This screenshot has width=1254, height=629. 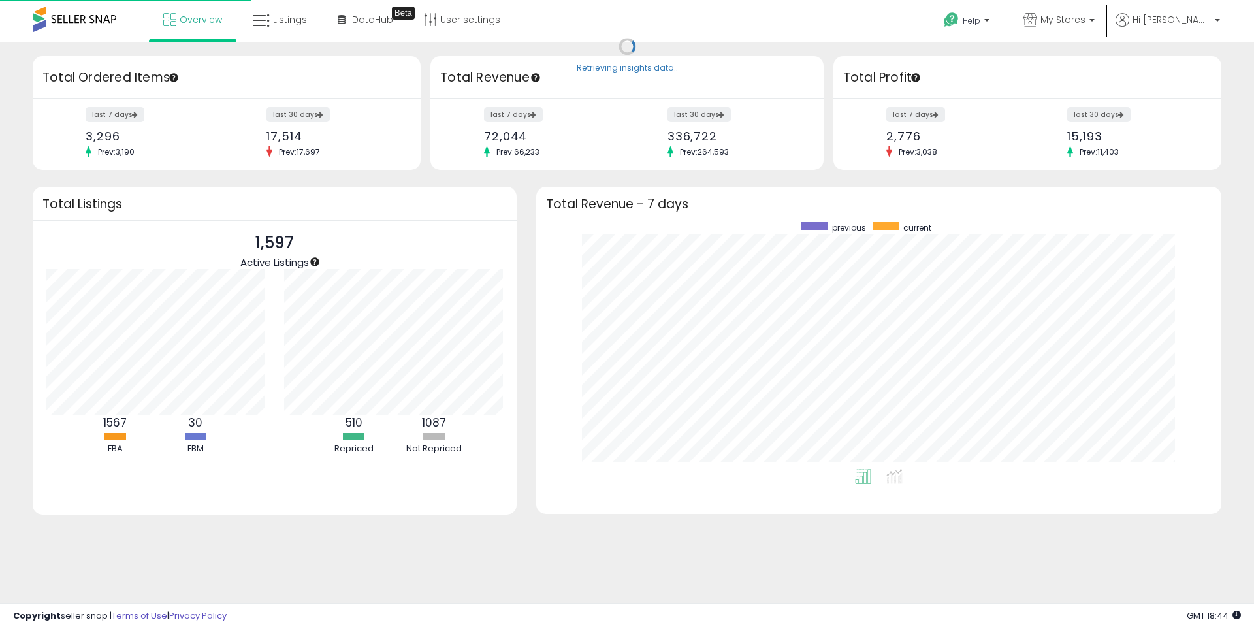 I want to click on div: 15,193, so click(x=1132, y=136).